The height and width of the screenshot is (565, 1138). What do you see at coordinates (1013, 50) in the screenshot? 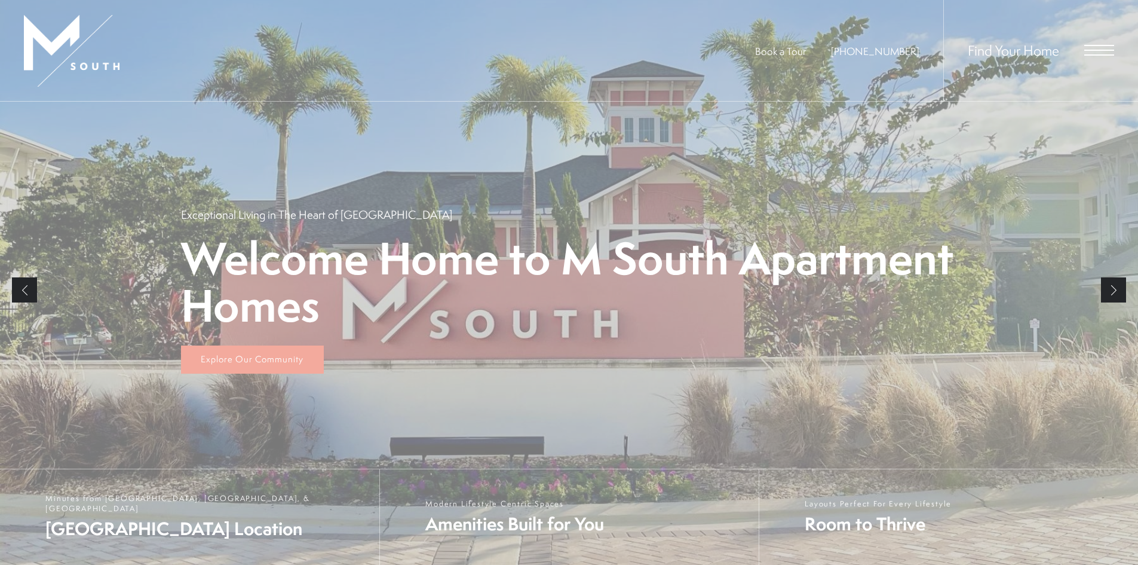
I see `a: Find Your Home` at bounding box center [1013, 50].